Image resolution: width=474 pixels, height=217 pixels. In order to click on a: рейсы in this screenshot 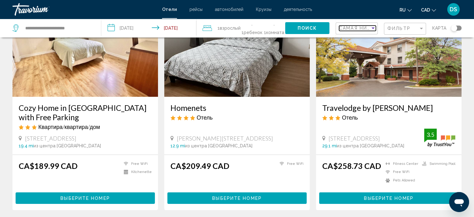, I will do `click(196, 9)`.